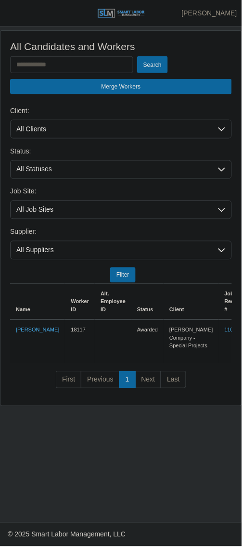 Image resolution: width=242 pixels, height=547 pixels. I want to click on span: © 2025 Smart Labor Management, LLC, so click(66, 535).